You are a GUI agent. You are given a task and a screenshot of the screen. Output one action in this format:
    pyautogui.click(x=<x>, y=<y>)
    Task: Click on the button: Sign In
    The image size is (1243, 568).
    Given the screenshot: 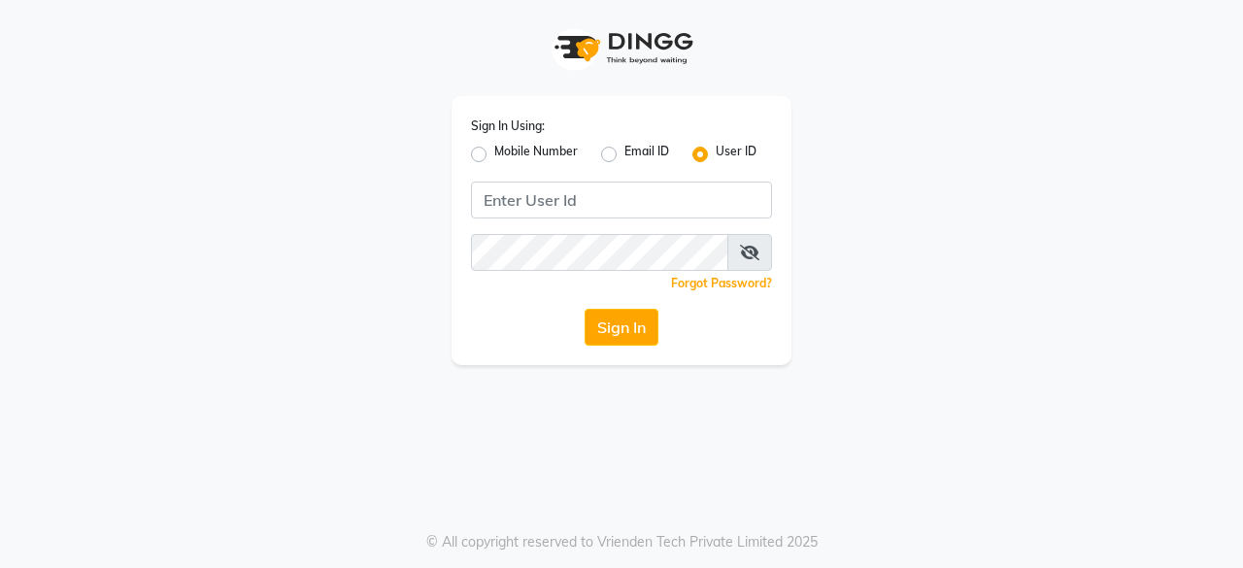 What is the action you would take?
    pyautogui.click(x=621, y=327)
    